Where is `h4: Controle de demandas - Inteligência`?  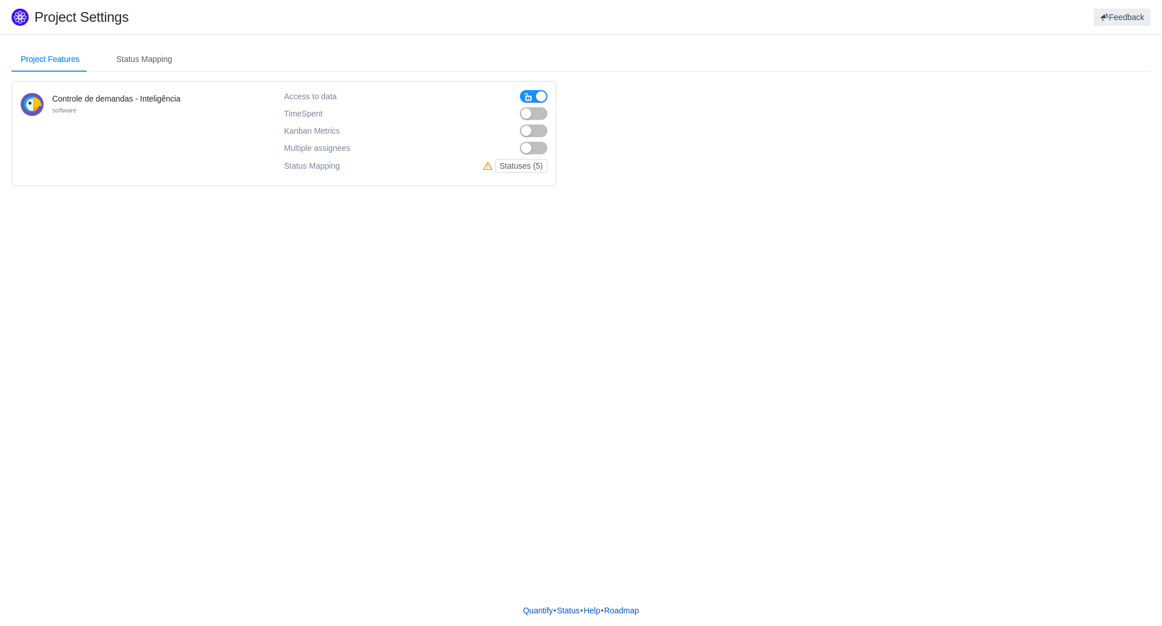 h4: Controle de demandas - Inteligência is located at coordinates (116, 99).